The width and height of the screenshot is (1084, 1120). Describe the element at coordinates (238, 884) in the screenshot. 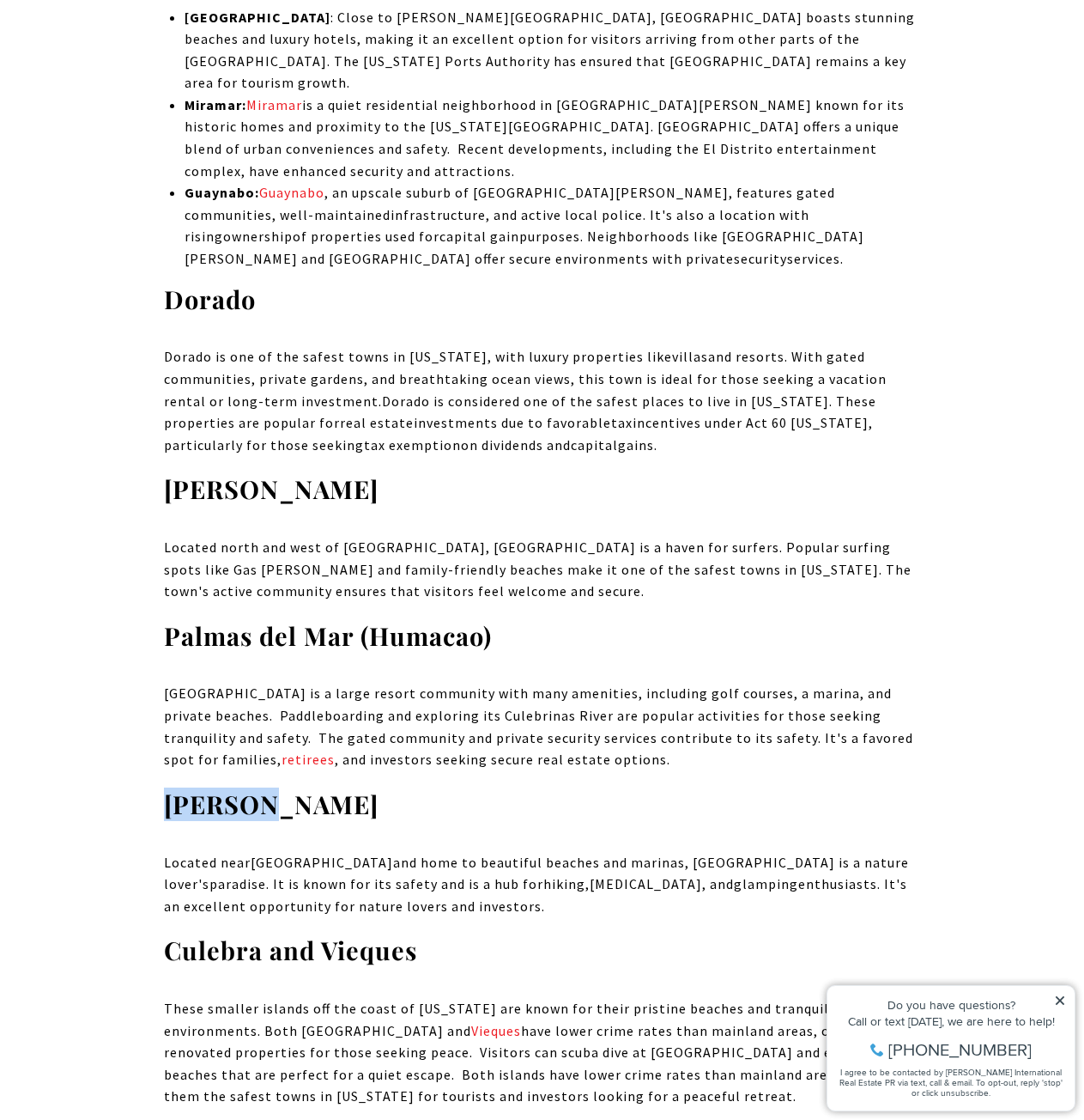

I see `span: paradise` at that location.